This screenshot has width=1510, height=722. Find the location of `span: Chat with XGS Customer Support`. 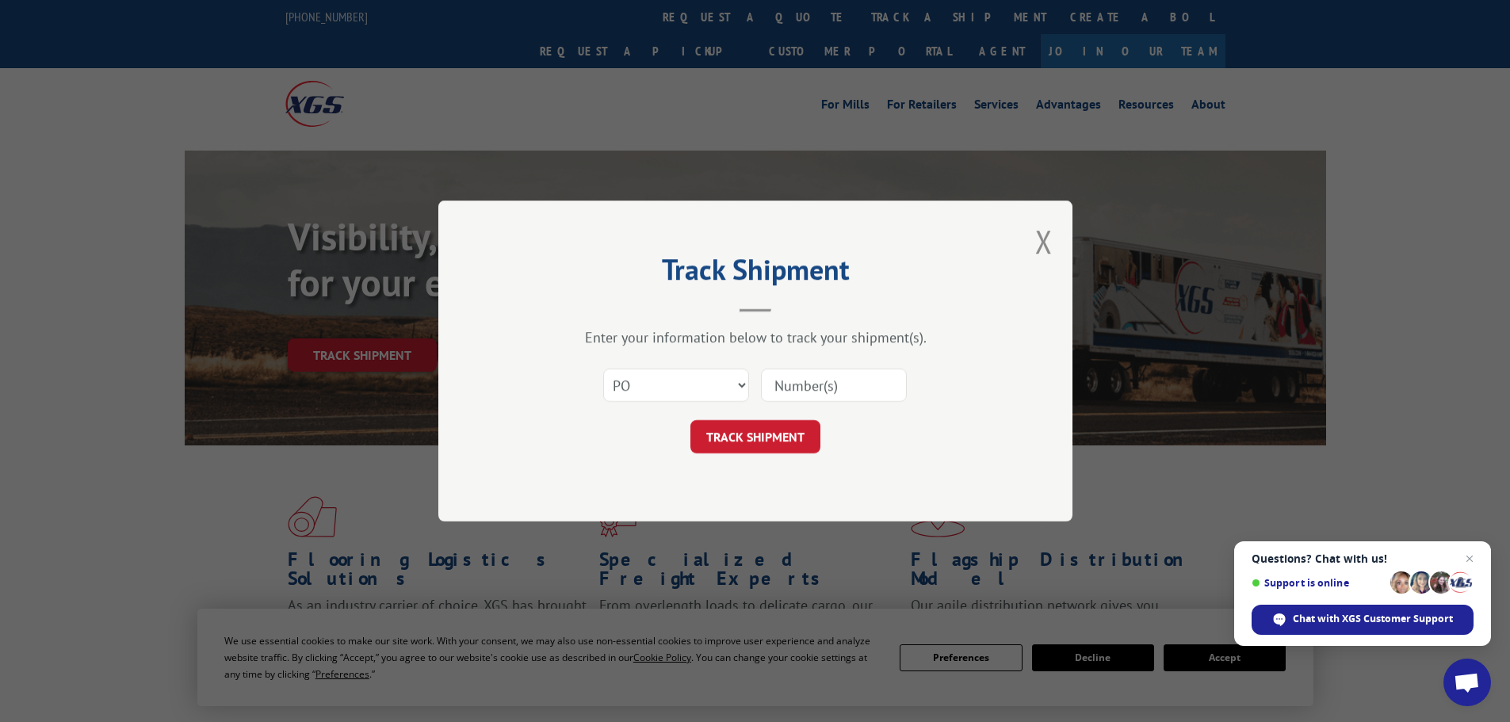

span: Chat with XGS Customer Support is located at coordinates (1373, 619).